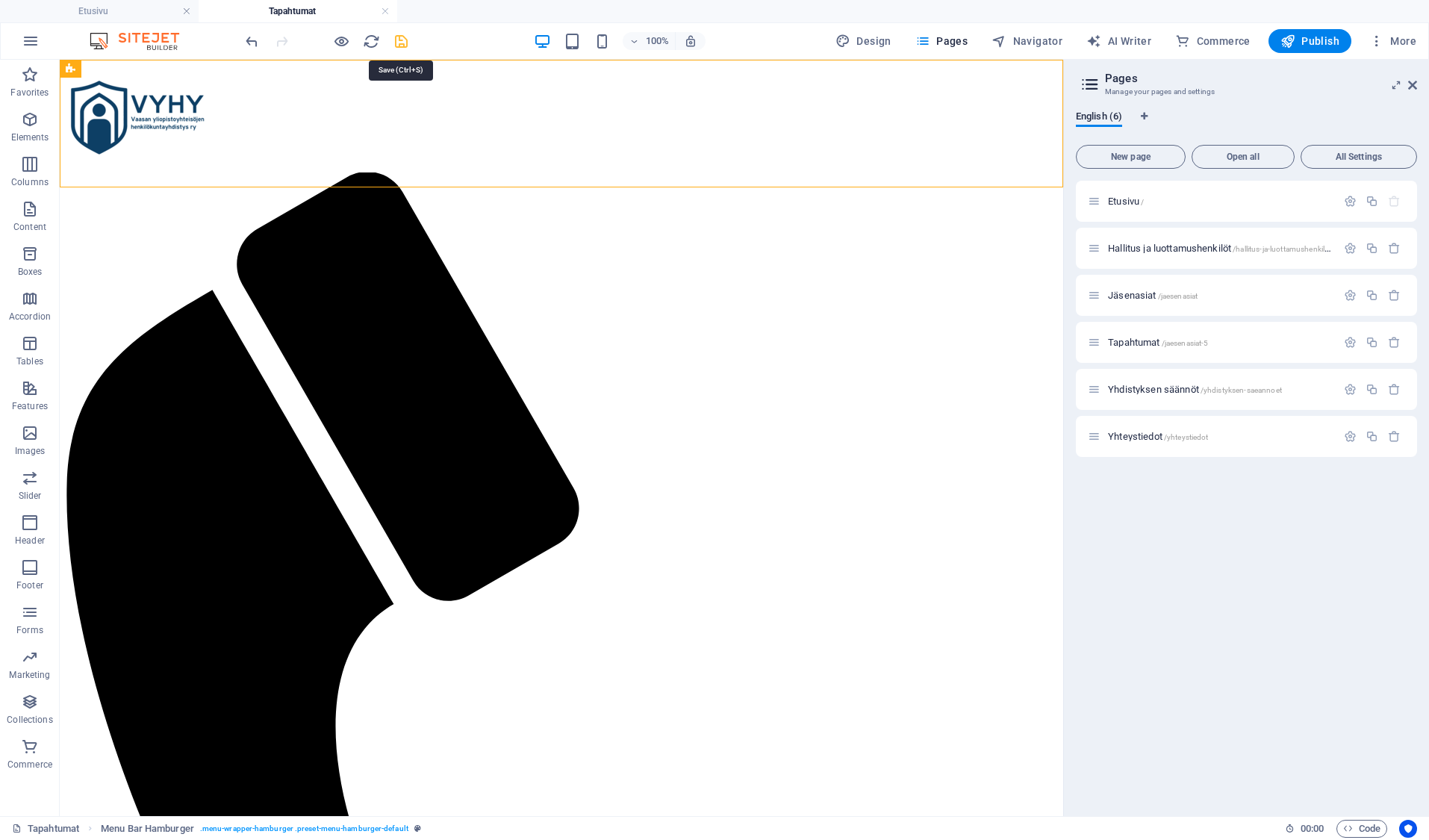  I want to click on p: Footer, so click(30, 585).